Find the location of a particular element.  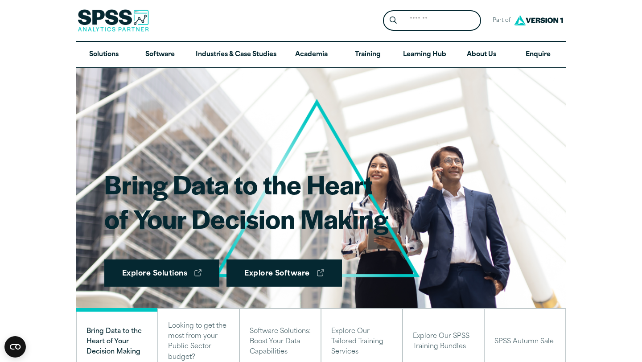

a: Training is located at coordinates (368, 55).